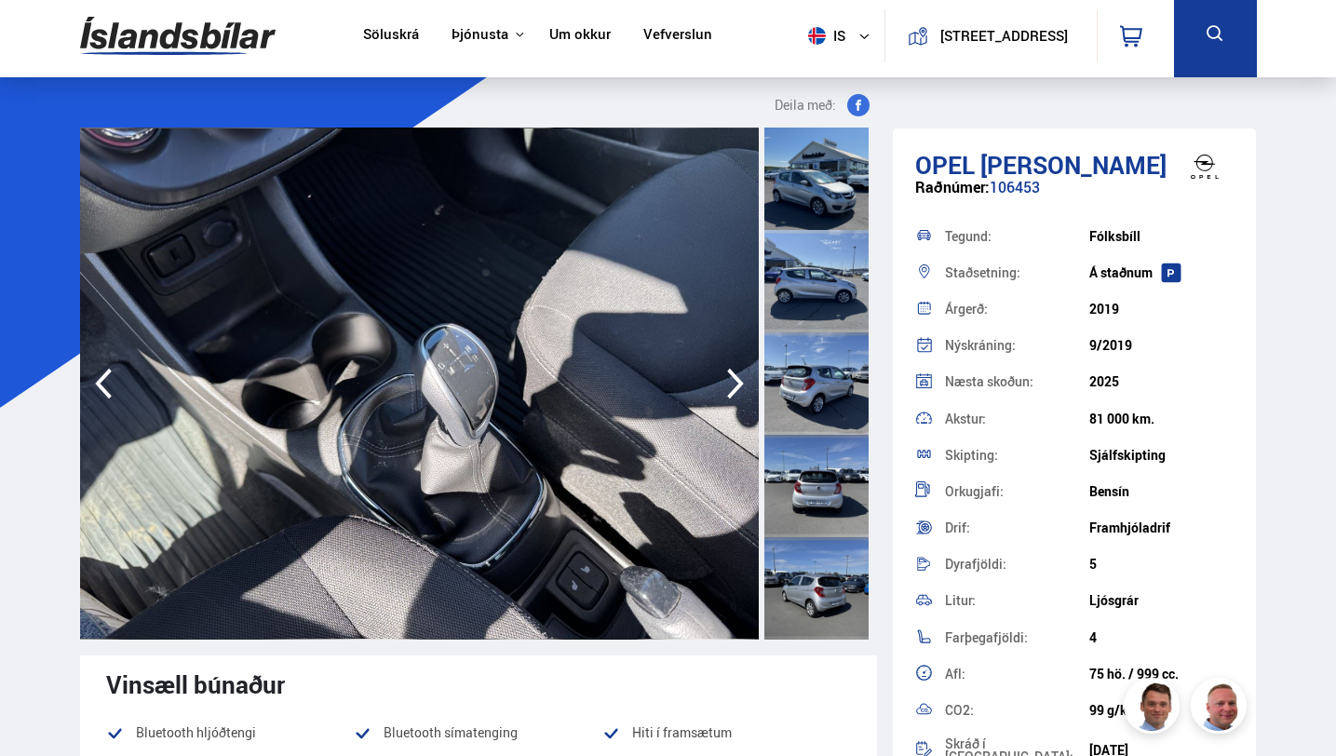 The width and height of the screenshot is (1336, 756). What do you see at coordinates (230, 733) in the screenshot?
I see `li: Bluetooth hljóðtengi` at bounding box center [230, 733].